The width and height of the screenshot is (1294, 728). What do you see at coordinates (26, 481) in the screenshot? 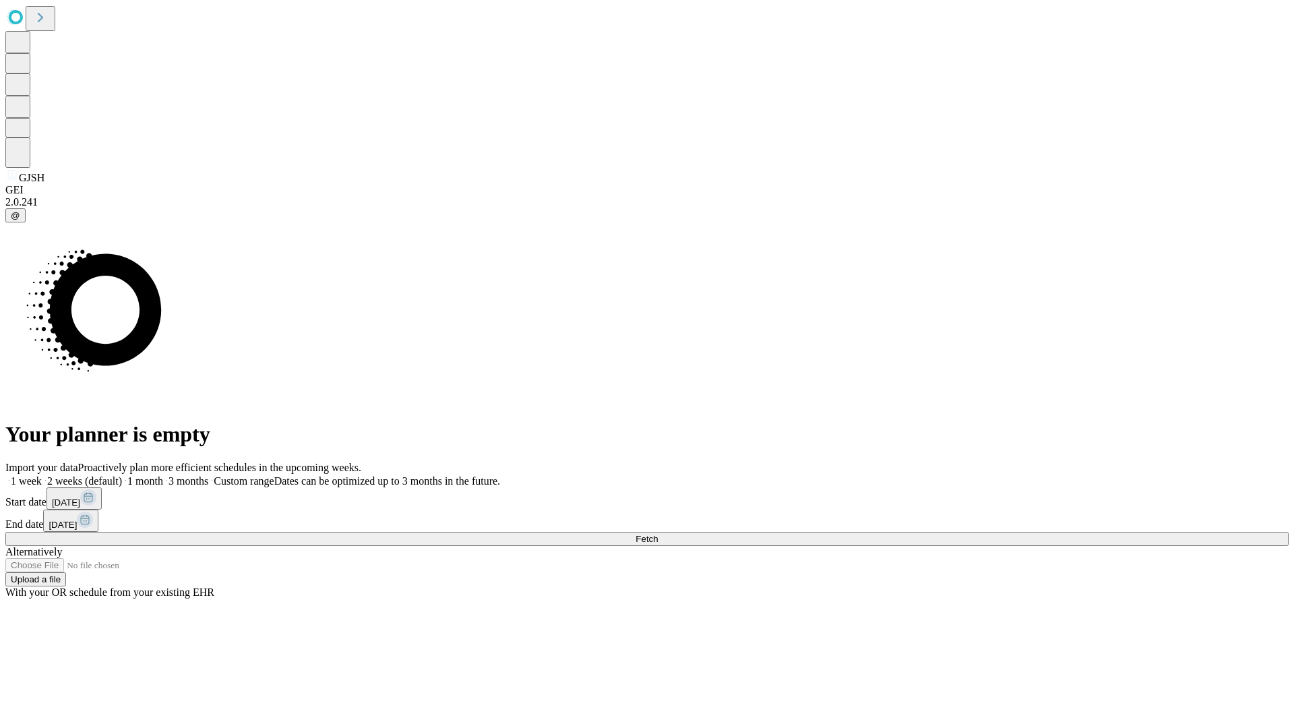
I see `span: 1 week` at bounding box center [26, 481].